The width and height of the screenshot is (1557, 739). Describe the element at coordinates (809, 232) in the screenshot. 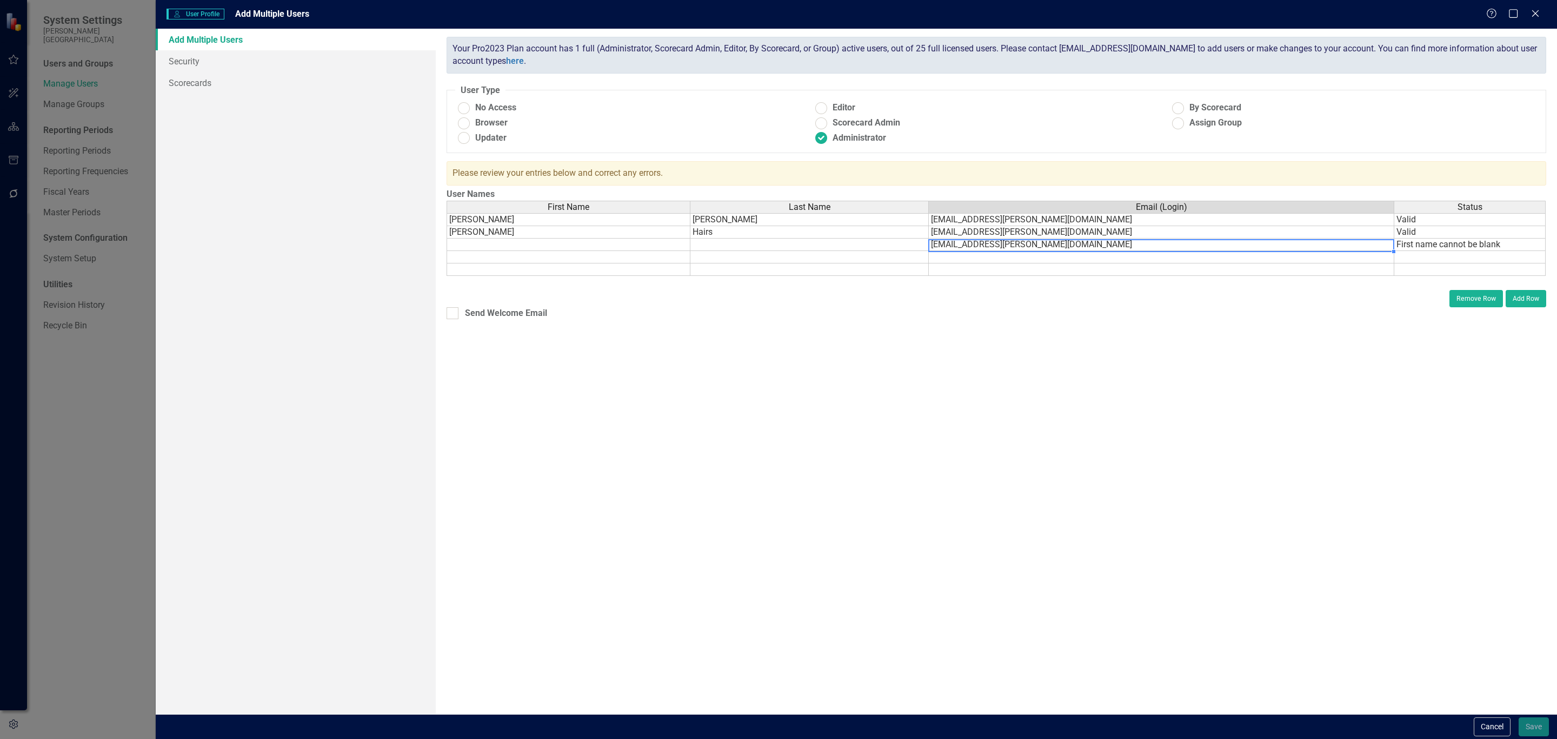

I see `td: Hairs` at that location.